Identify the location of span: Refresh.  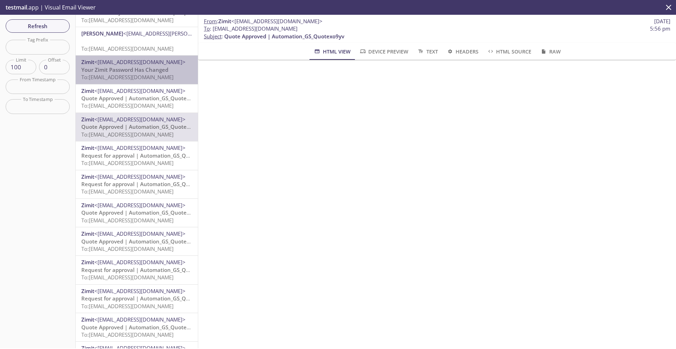
(38, 26).